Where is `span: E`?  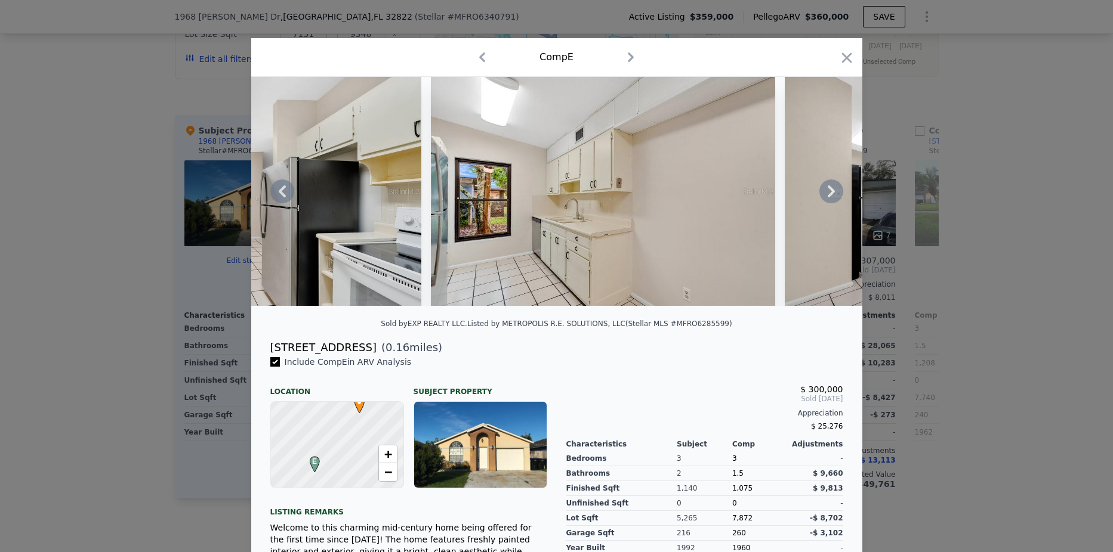
span: E is located at coordinates (314, 462).